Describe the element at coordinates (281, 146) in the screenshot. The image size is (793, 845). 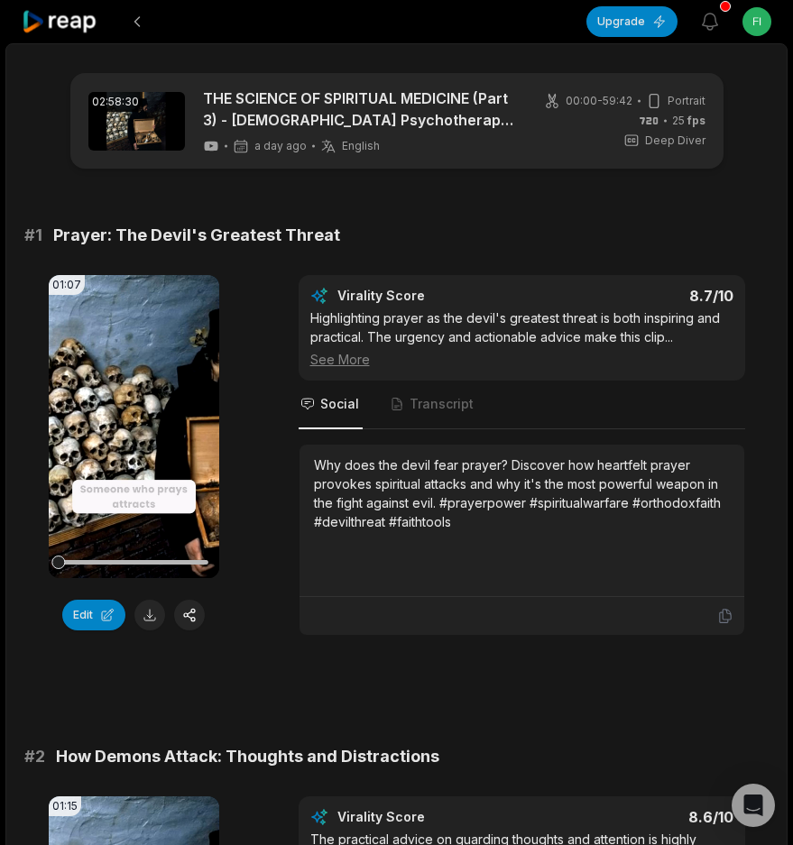
I see `span: a day ago` at that location.